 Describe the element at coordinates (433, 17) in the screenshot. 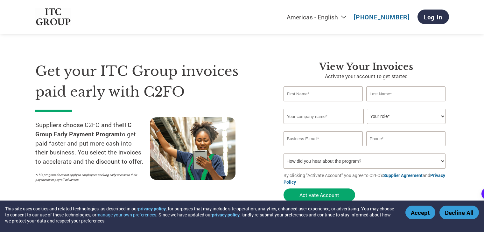

I see `a: Log In` at that location.